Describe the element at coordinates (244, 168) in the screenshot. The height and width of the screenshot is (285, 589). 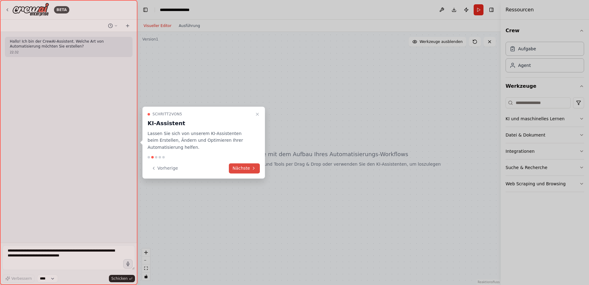
I see `button: Nächste` at that location.